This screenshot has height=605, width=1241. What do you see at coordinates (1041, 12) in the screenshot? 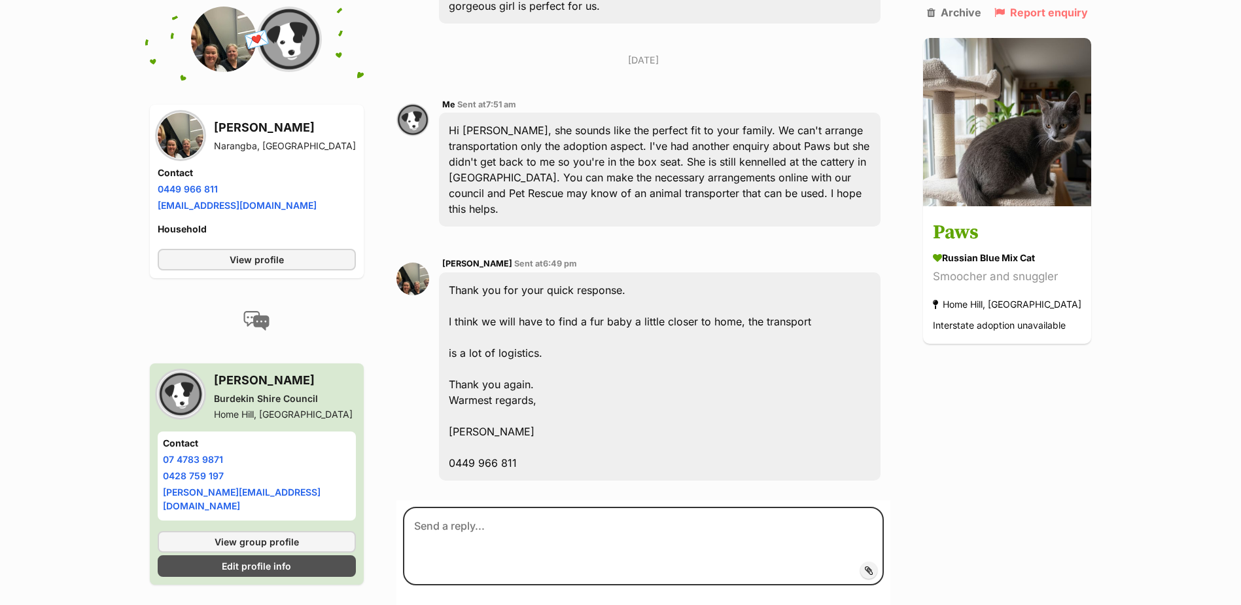
I see `a: Report enquiry` at bounding box center [1041, 12].